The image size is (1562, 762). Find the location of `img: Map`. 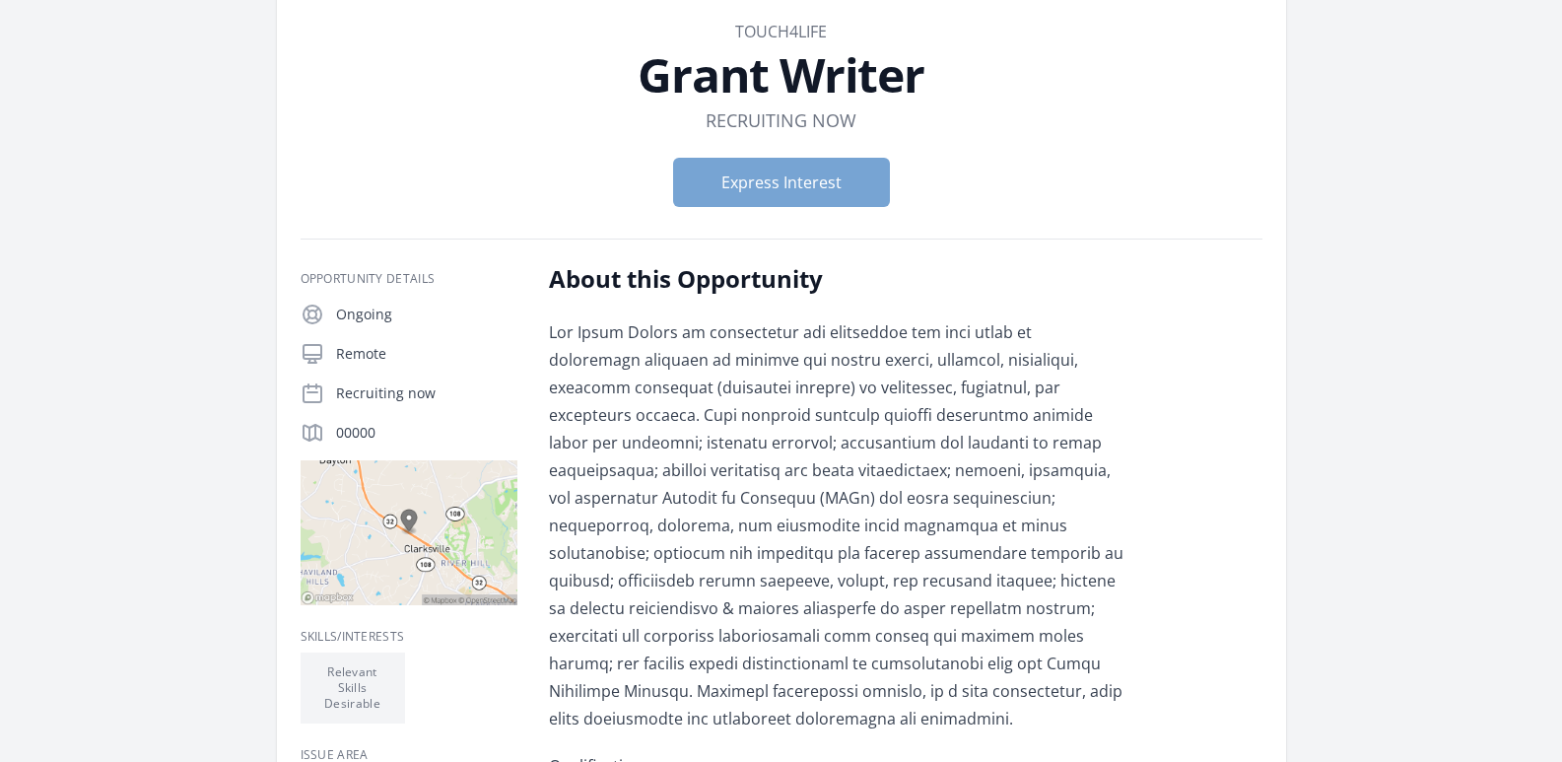

img: Map is located at coordinates (409, 532).